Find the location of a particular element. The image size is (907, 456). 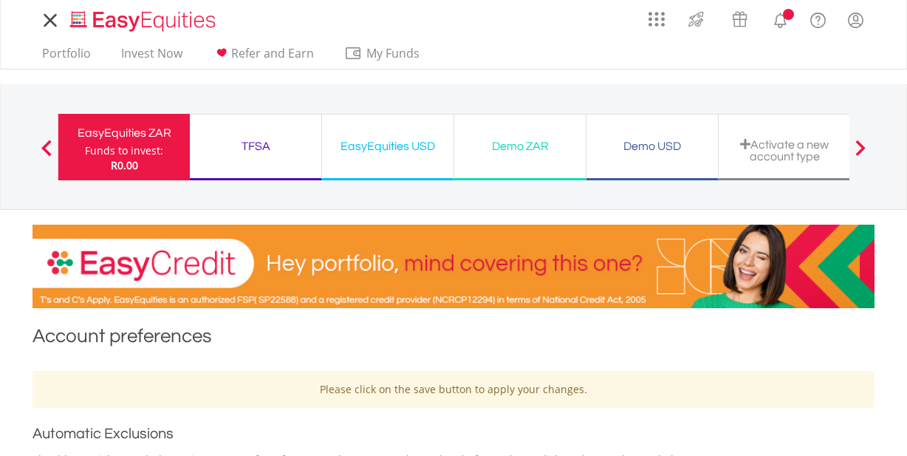

span: Refer and Earn is located at coordinates (273, 53).